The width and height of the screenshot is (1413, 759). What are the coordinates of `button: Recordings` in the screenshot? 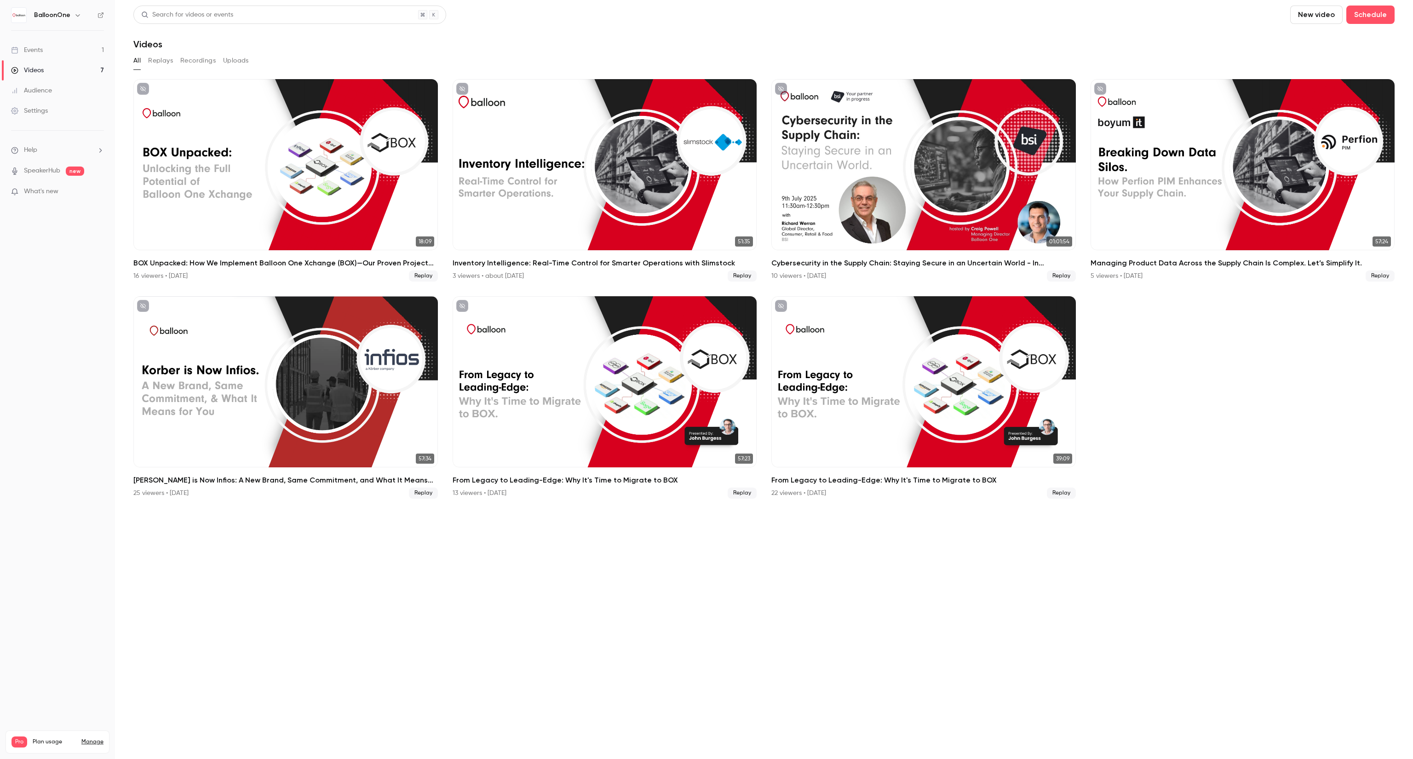 It's located at (198, 61).